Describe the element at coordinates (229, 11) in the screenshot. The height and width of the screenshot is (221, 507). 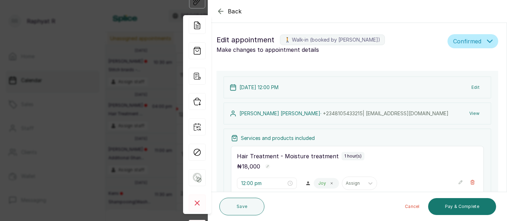
I see `button: Back` at that location.